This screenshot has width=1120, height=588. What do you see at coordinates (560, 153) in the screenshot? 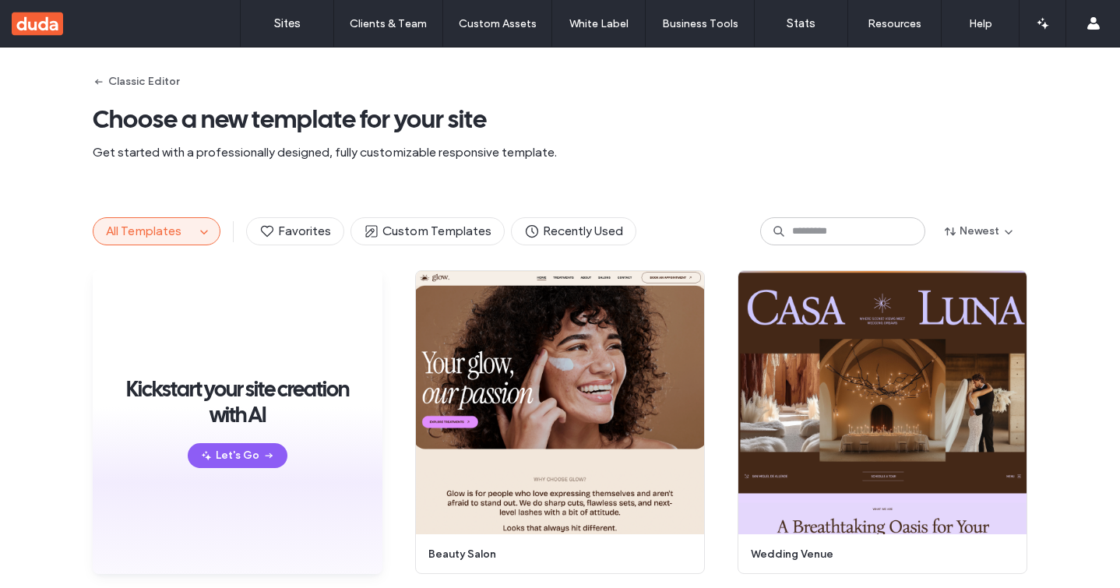
I see `span: Get started with a professionally designed, fully customizable responsive template.` at bounding box center [560, 153].